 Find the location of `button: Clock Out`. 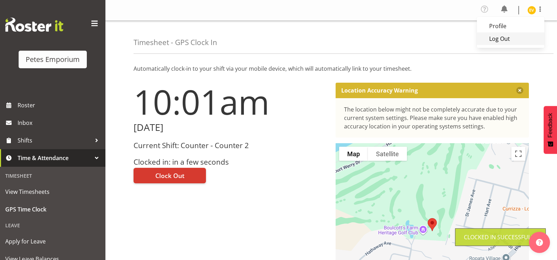

button: Clock Out is located at coordinates (170, 175).